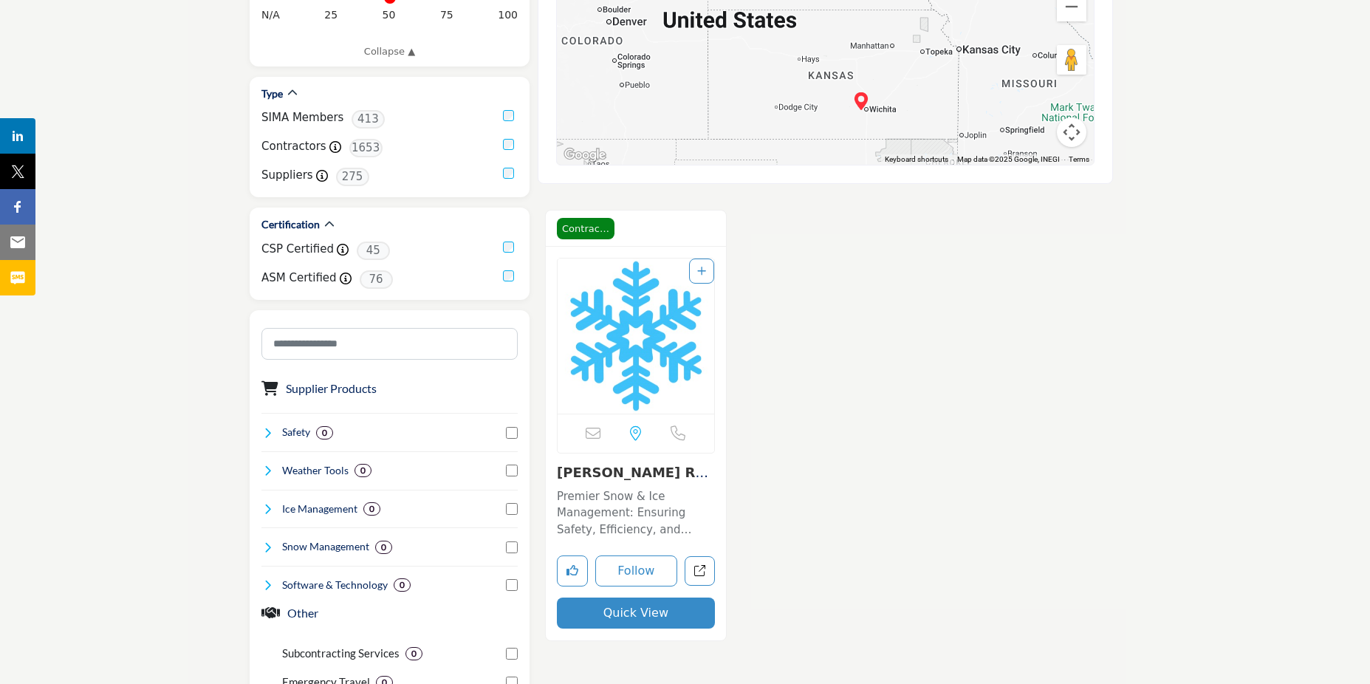  Describe the element at coordinates (372, 509) in the screenshot. I see `div: 0 Results For Ice Management` at that location.